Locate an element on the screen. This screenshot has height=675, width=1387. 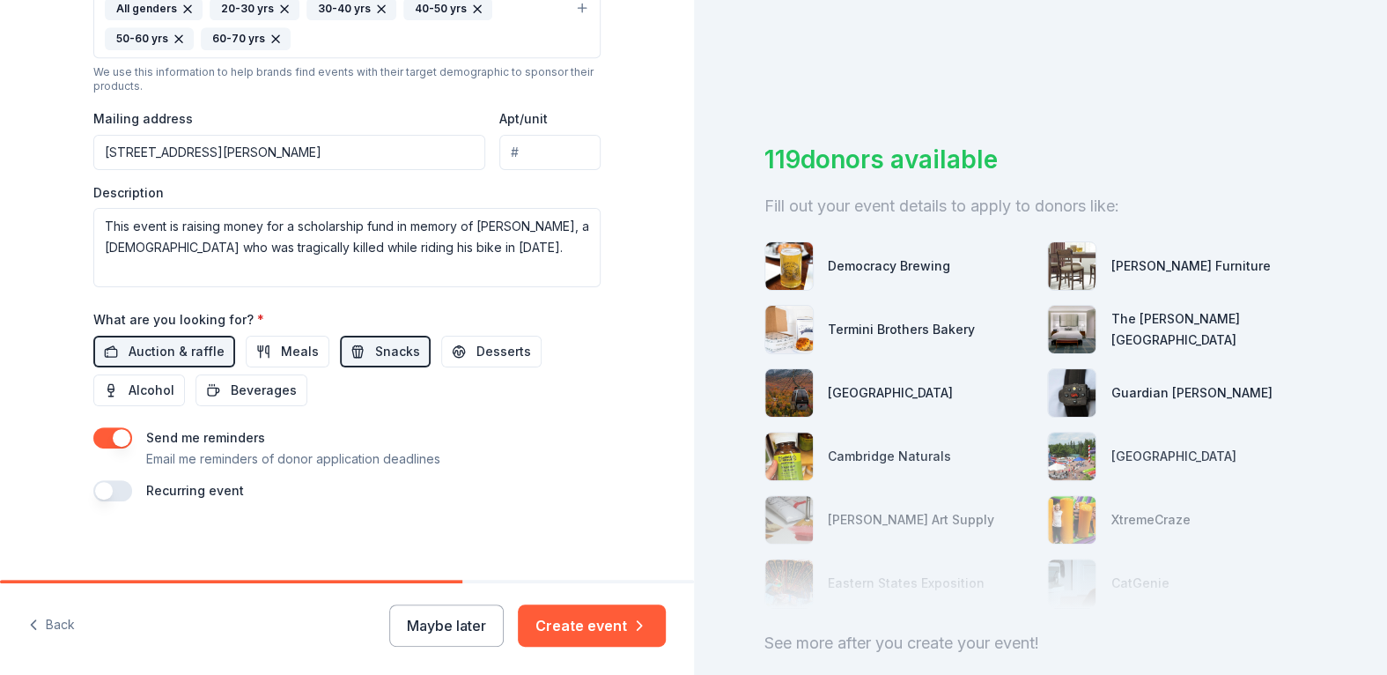
span: Desserts is located at coordinates (504, 351).